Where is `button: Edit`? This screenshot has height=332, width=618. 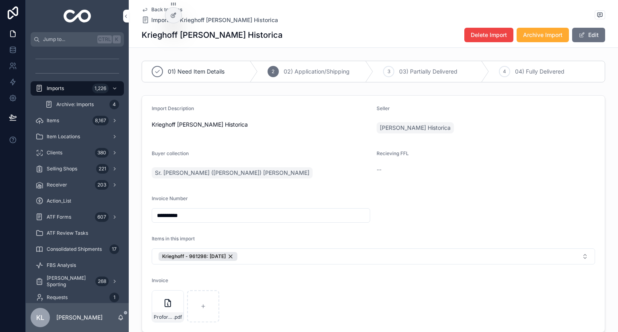
button: Edit is located at coordinates (588, 35).